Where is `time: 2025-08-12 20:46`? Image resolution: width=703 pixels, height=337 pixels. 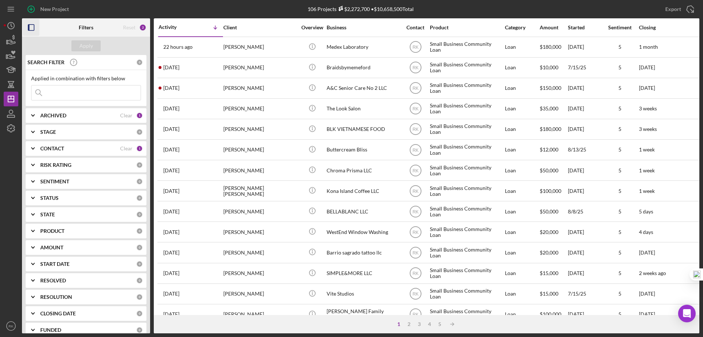 time: 2025-08-12 20:46 is located at coordinates (171, 170).